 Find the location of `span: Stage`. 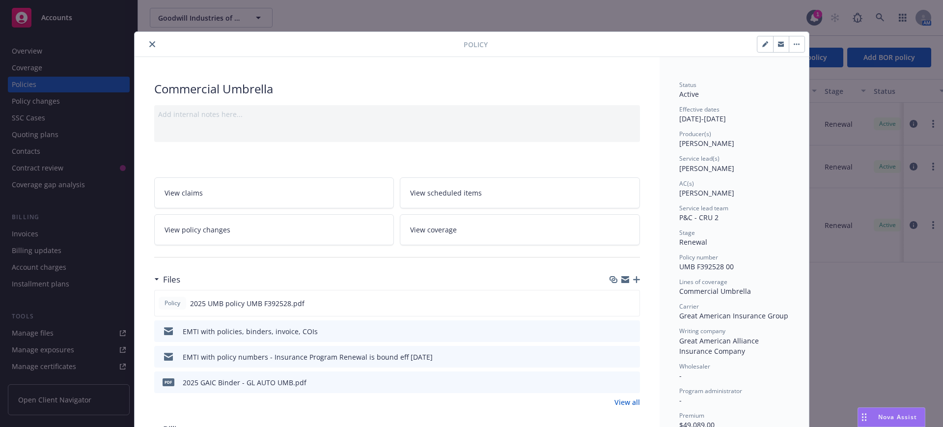

span: Stage is located at coordinates (687, 232).